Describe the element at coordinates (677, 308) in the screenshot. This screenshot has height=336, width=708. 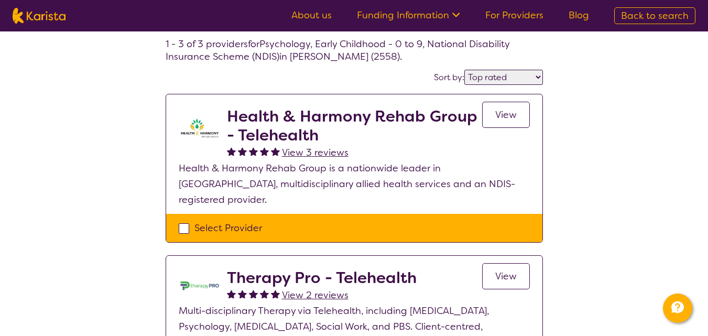
I see `button: Channel Menu` at that location.